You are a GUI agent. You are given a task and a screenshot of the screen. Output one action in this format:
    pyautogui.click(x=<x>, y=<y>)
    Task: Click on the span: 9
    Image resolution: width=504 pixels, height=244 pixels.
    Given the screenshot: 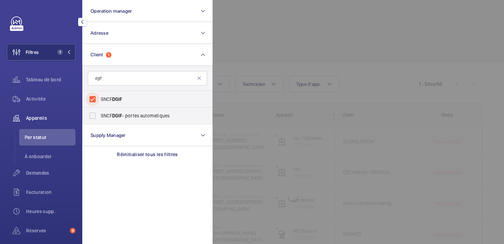 What is the action you would take?
    pyautogui.click(x=73, y=230)
    